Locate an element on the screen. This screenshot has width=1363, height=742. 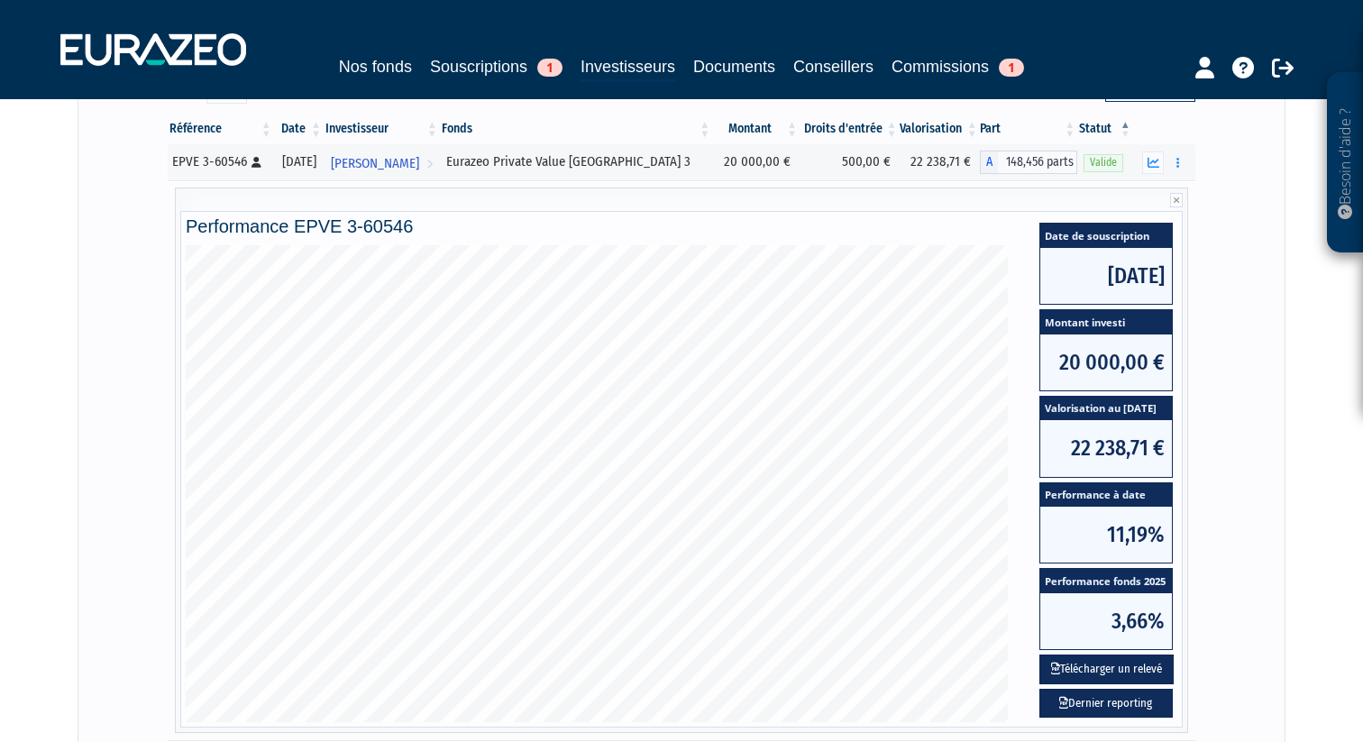
span: 148,456 parts is located at coordinates (1038, 162).